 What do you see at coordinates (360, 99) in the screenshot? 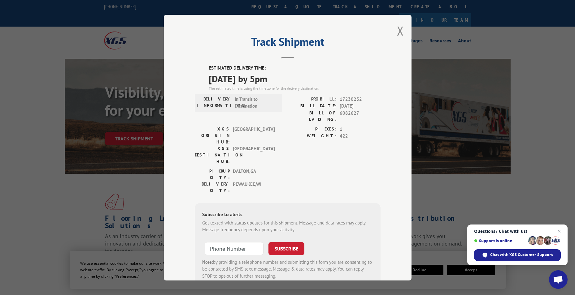
I see `span: 17230232` at bounding box center [360, 99].